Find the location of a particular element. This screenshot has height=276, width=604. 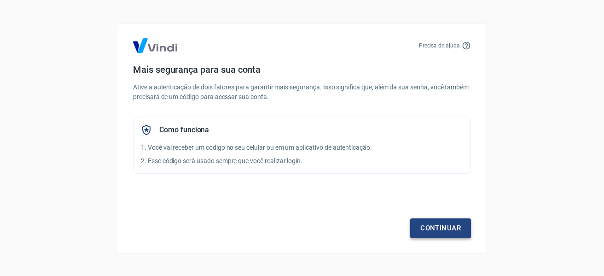

p: Precisa de ajuda is located at coordinates (439, 46).